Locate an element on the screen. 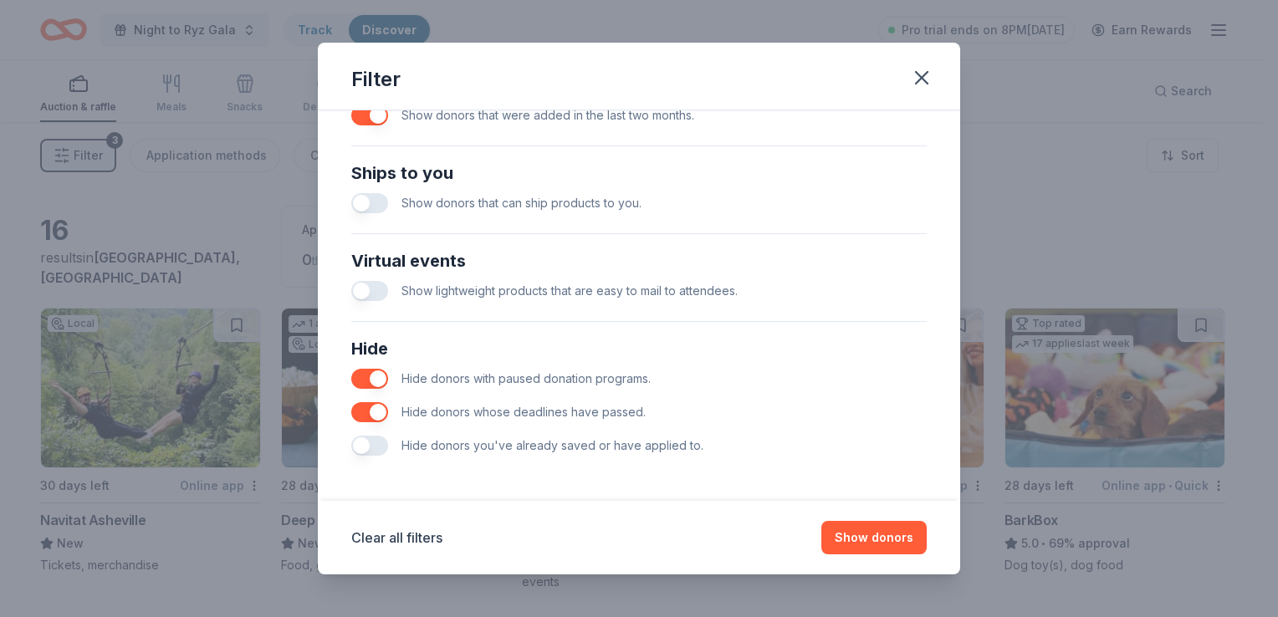  div: Ships to you is located at coordinates (639, 173).